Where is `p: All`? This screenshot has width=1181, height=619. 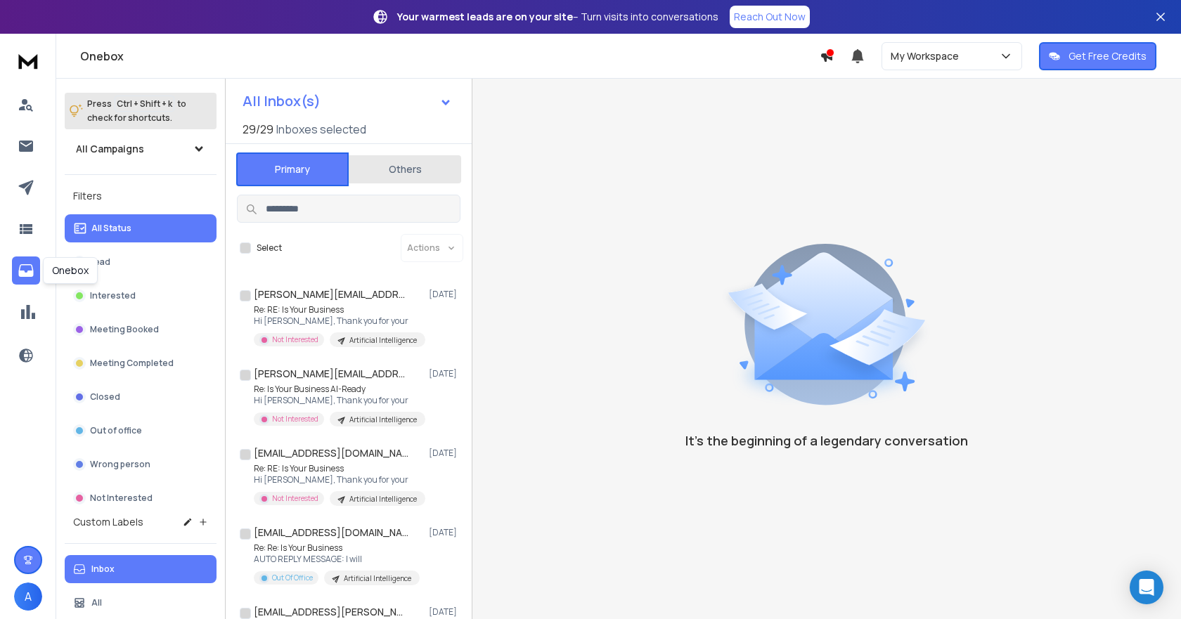
p: All is located at coordinates (96, 603).